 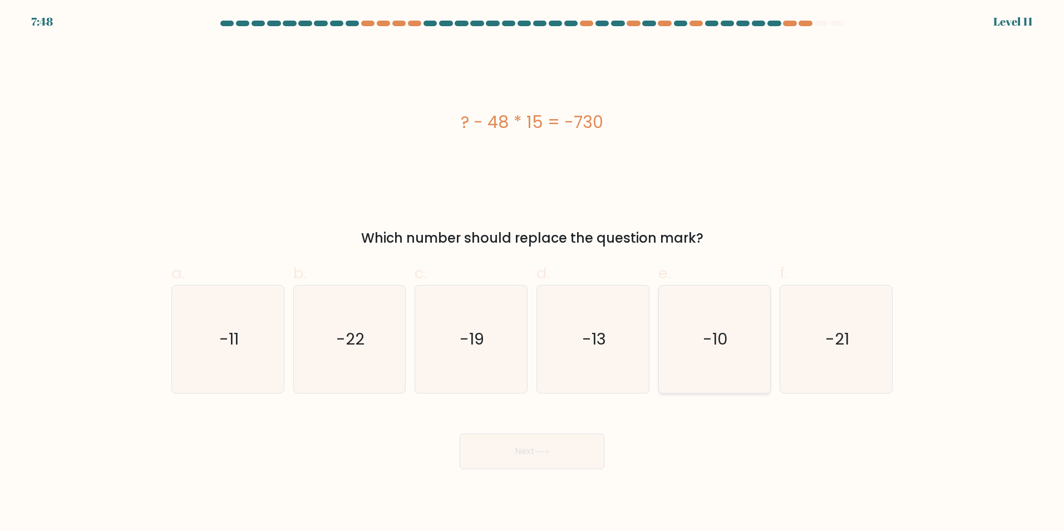 What do you see at coordinates (594, 339) in the screenshot?
I see `text: -13` at bounding box center [594, 339].